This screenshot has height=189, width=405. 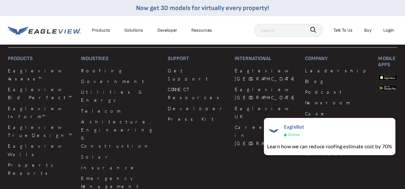 What do you see at coordinates (368, 30) in the screenshot?
I see `a: Buy` at bounding box center [368, 30].